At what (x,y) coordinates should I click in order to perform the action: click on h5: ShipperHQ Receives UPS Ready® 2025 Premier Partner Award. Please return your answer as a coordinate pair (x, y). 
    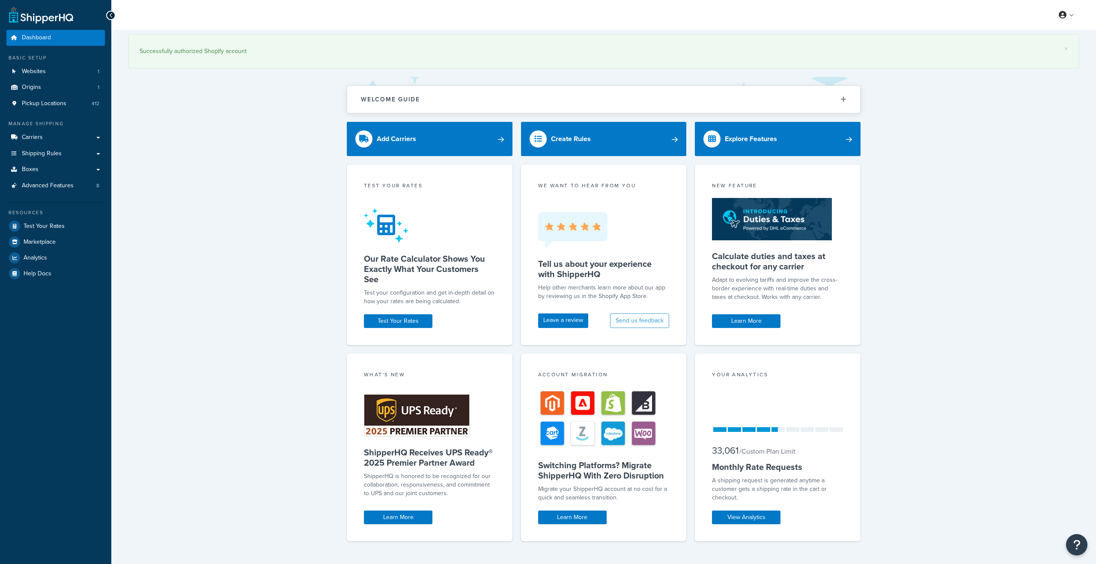
    Looking at the image, I should click on (429, 458).